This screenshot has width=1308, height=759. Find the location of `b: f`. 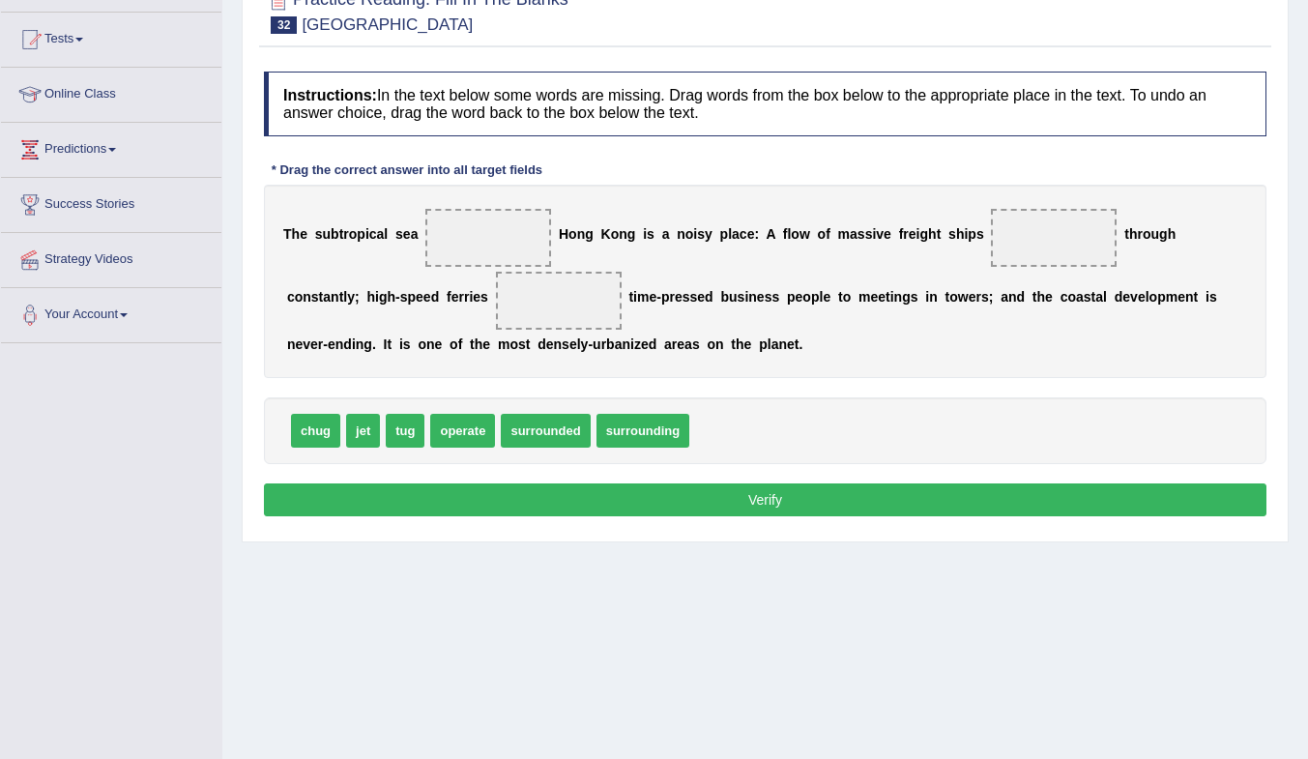

b: f is located at coordinates (828, 234).